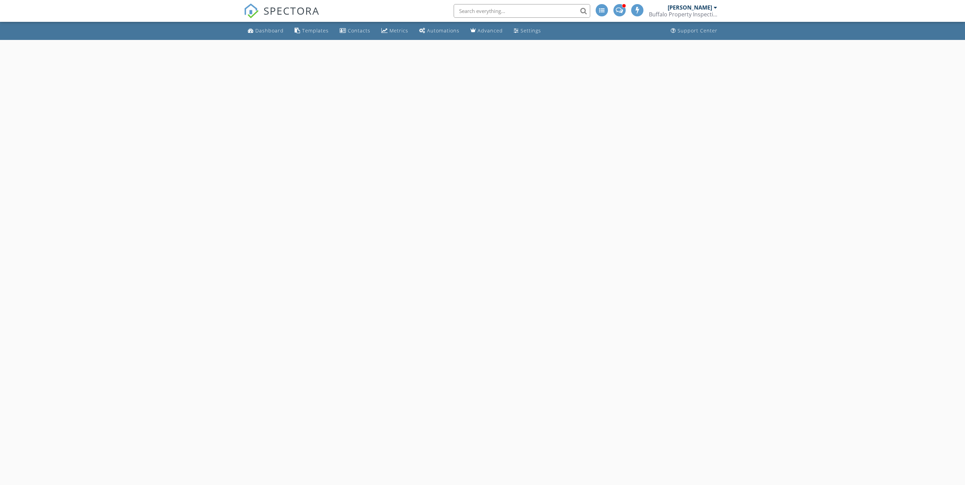 Image resolution: width=965 pixels, height=485 pixels. Describe the element at coordinates (282, 16) in the screenshot. I see `a: SPECTORA` at that location.